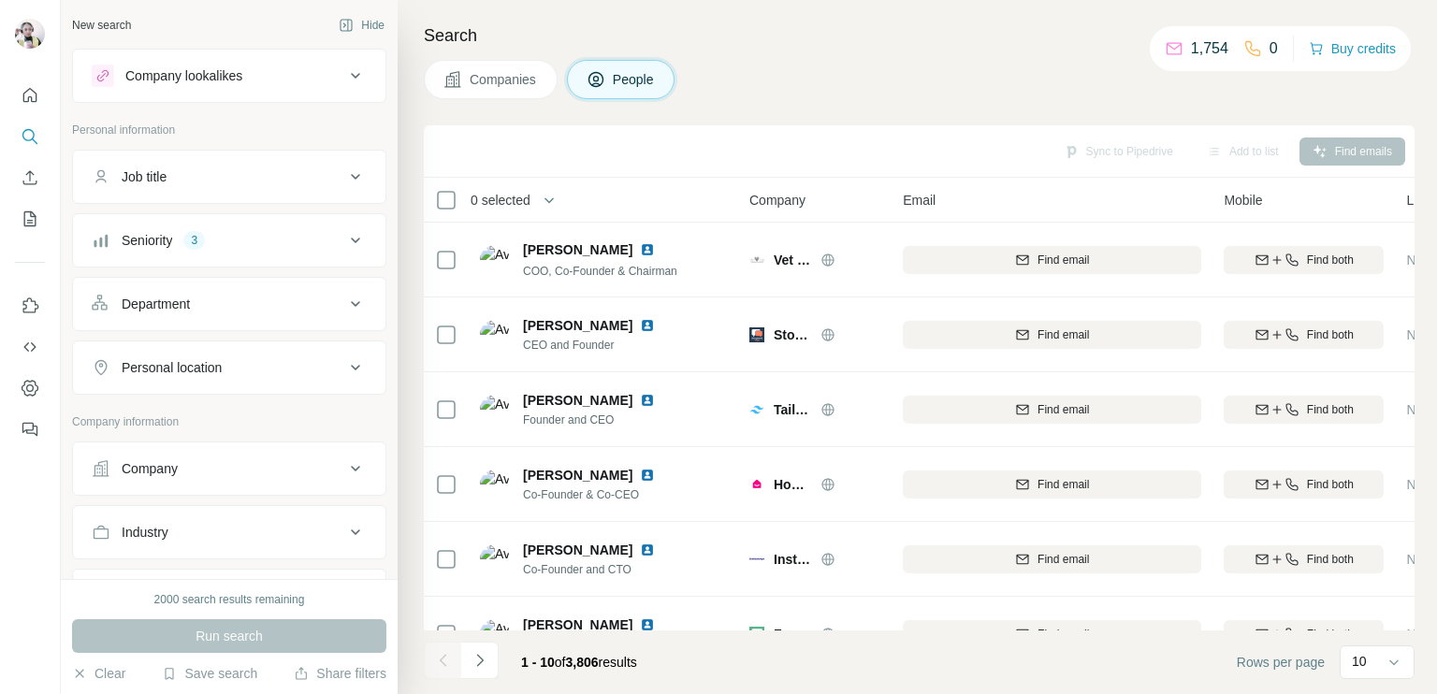 The height and width of the screenshot is (694, 1437). What do you see at coordinates (147, 240) in the screenshot?
I see `div: Seniority` at bounding box center [147, 240].